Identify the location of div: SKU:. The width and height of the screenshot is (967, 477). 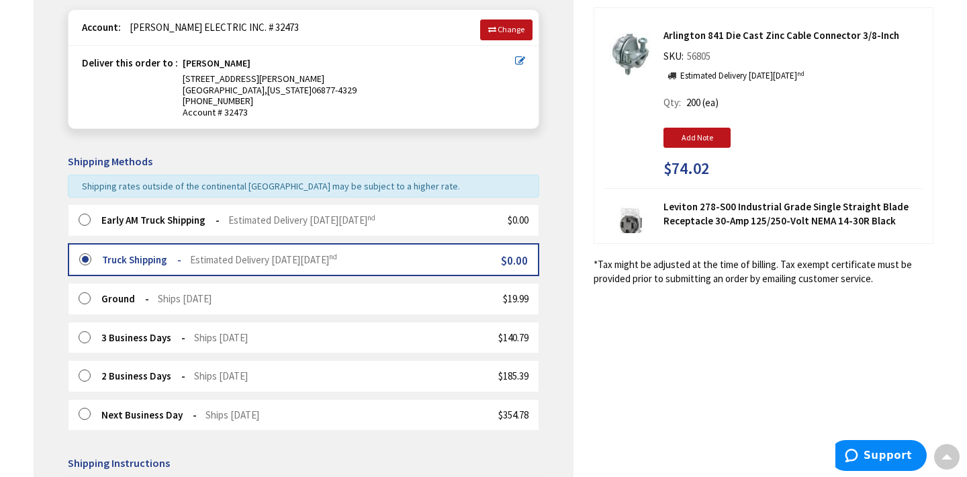
(688, 58).